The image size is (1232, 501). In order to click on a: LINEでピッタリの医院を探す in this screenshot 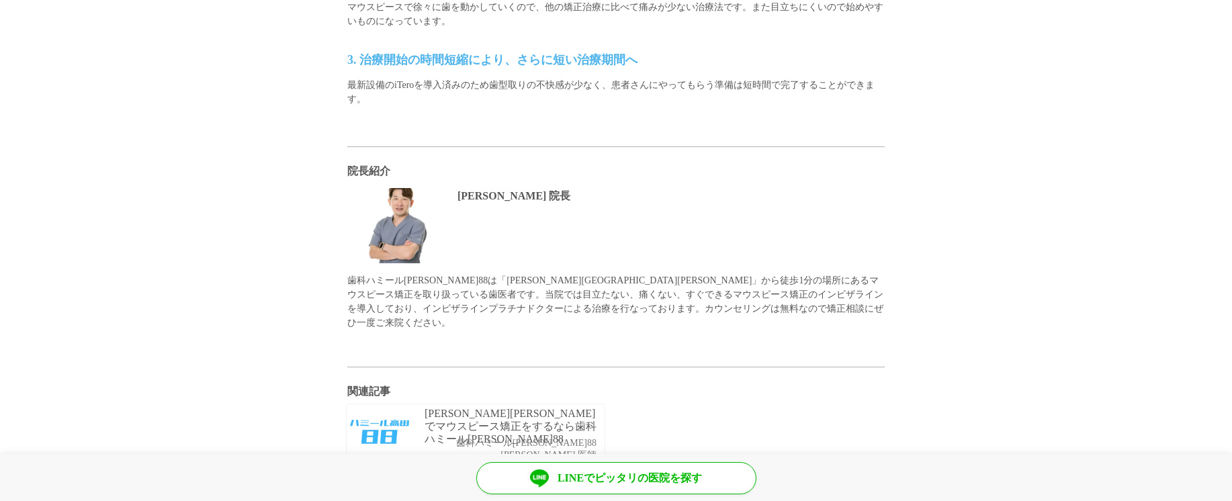, I will do `click(616, 478)`.